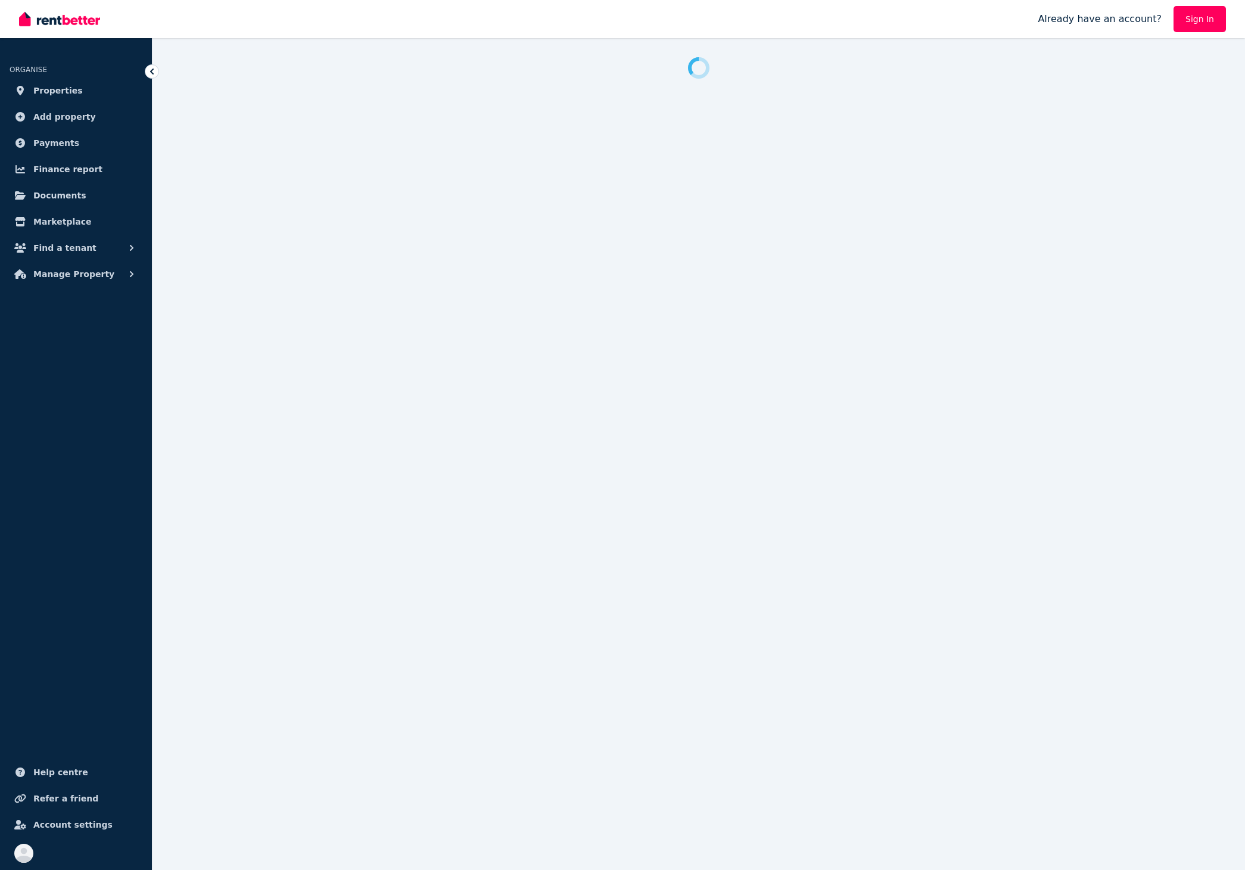  I want to click on a: Finance report, so click(76, 169).